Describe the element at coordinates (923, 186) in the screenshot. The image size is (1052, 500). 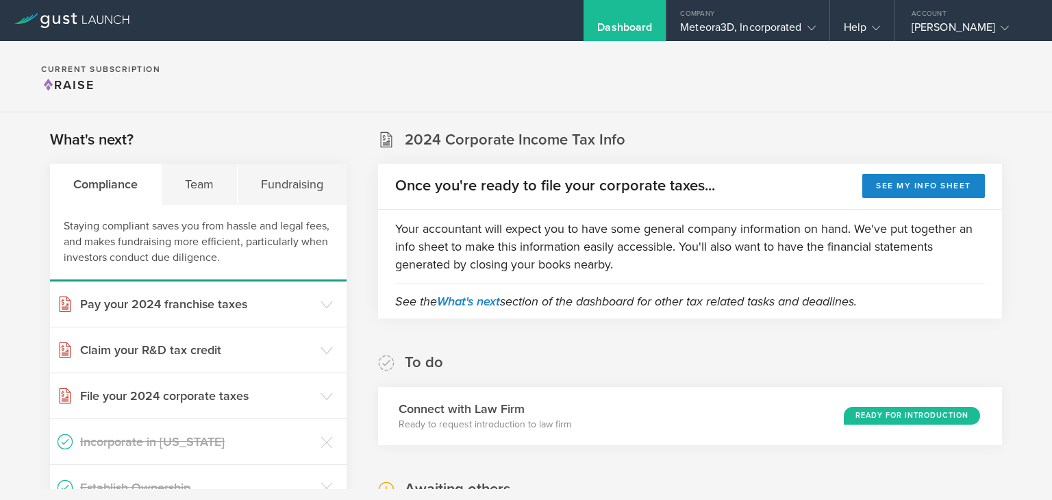
I see `button: See my info sheet` at that location.